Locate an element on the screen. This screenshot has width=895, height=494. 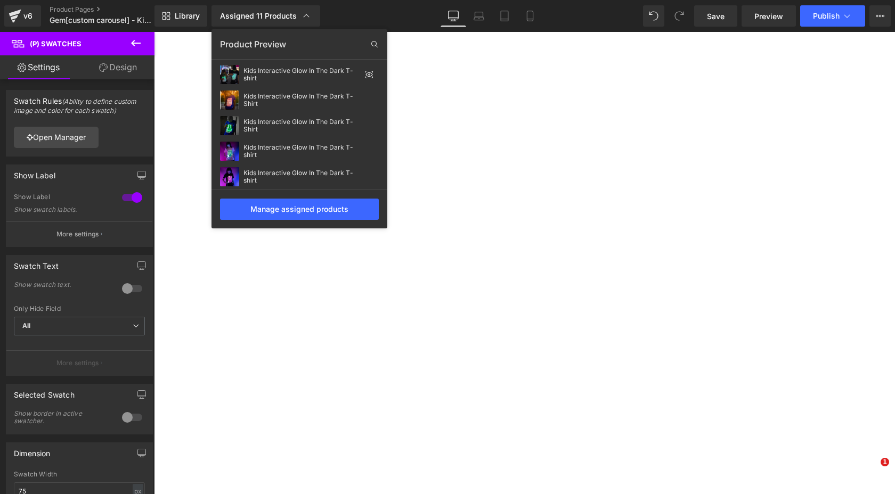
a: Mobile is located at coordinates (530, 16).